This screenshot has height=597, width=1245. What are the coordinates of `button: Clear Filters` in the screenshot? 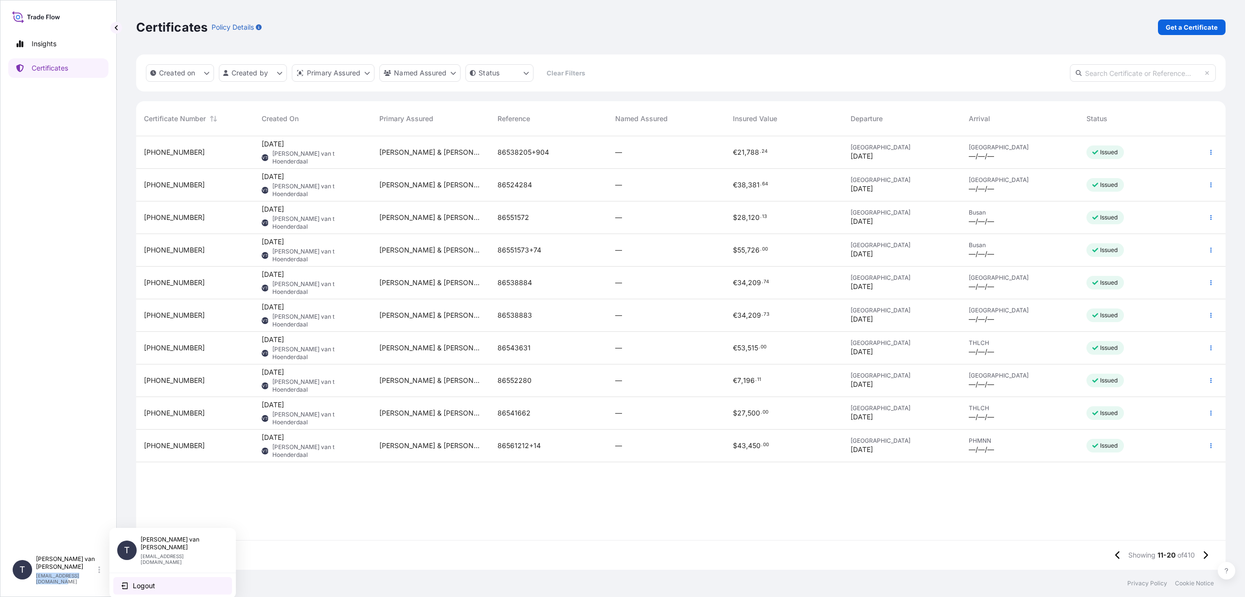 It's located at (566, 73).